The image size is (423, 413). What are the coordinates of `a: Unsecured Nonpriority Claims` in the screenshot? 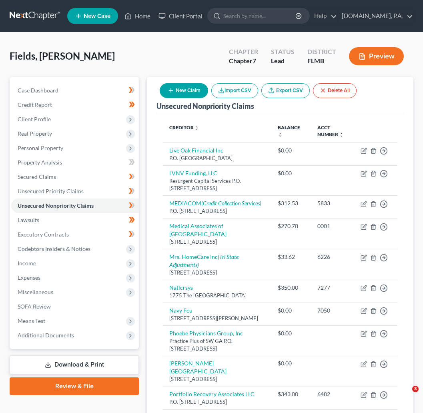 It's located at (75, 206).